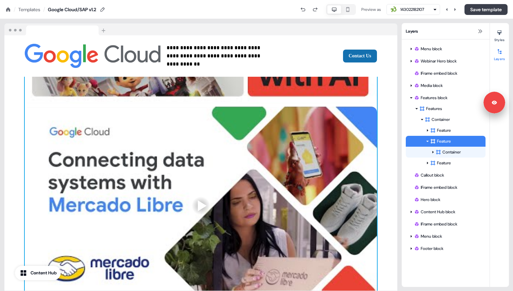  Describe the element at coordinates (499, 54) in the screenshot. I see `button: Layers` at that location.